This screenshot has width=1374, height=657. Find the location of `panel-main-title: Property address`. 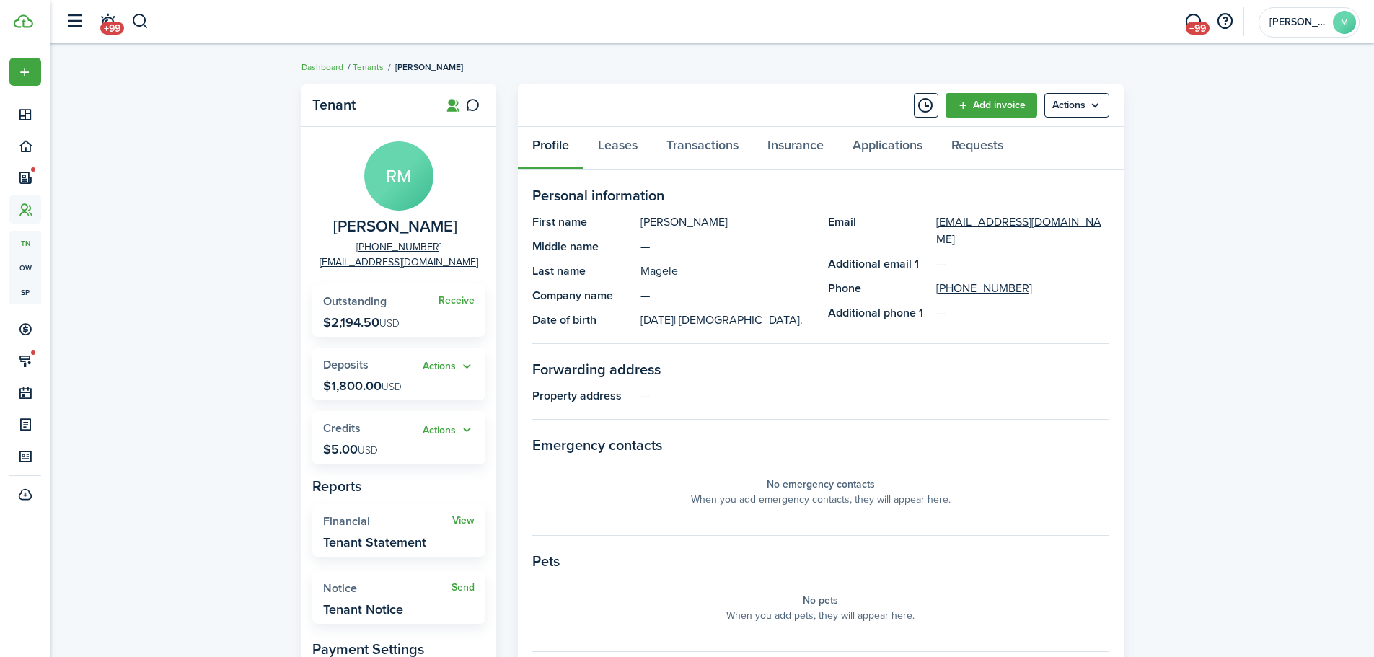

panel-main-title: Property address is located at coordinates (583, 396).